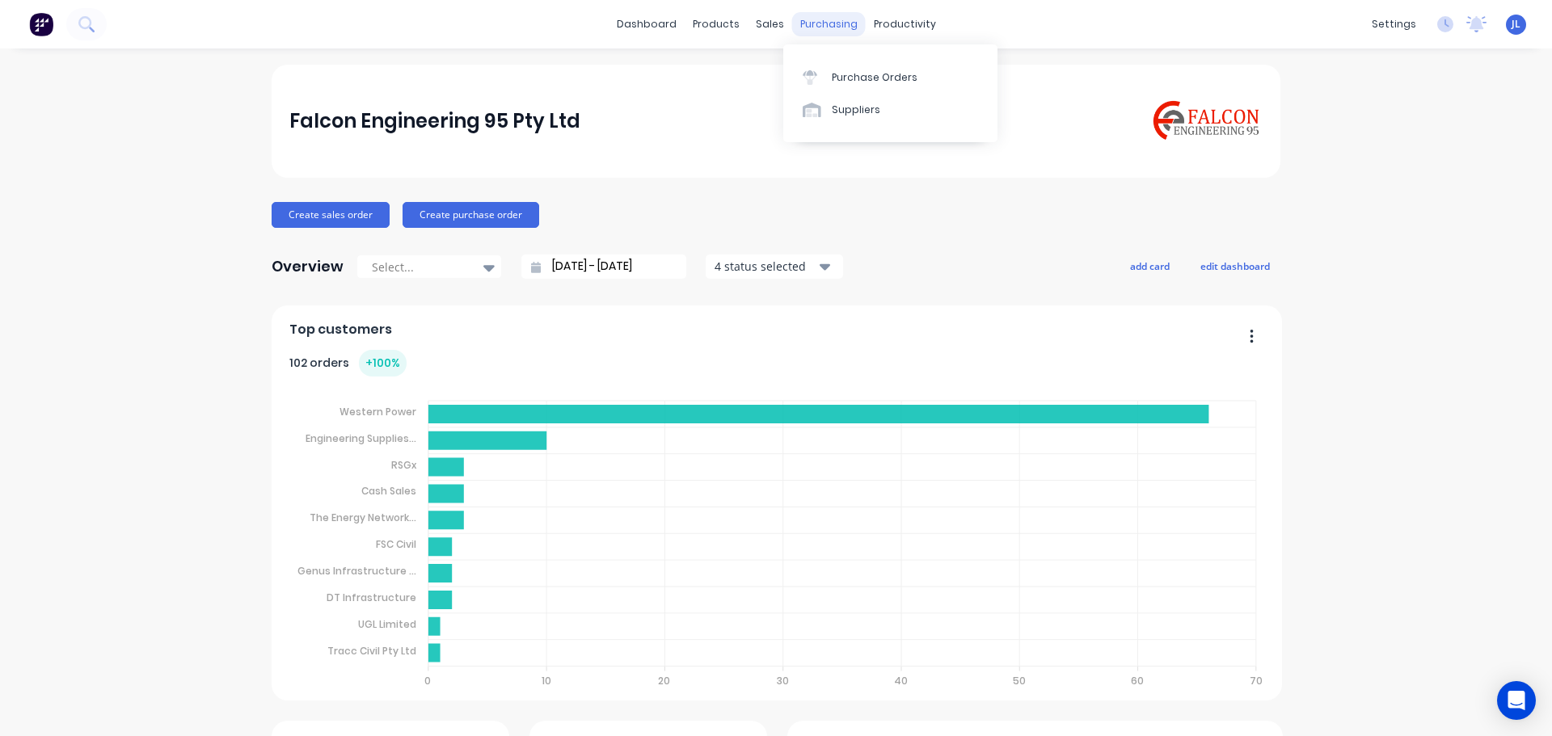 This screenshot has height=736, width=1552. Describe the element at coordinates (360, 438) in the screenshot. I see `tspan: Engineering Supplies...` at that location.